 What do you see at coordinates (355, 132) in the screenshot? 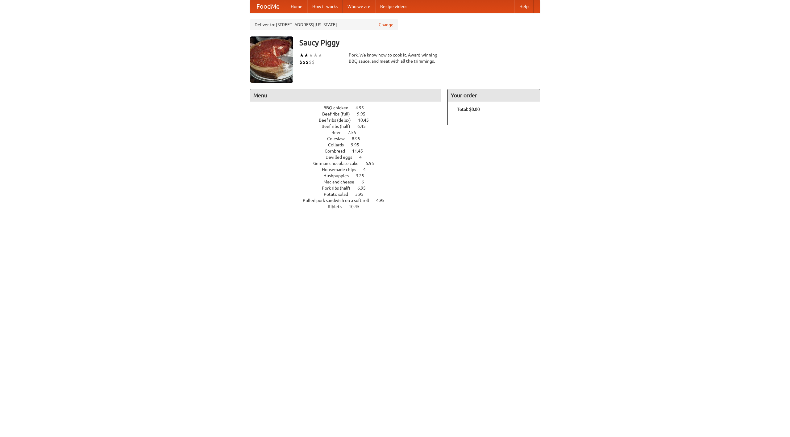
I see `span: 7.55` at bounding box center [355, 132].